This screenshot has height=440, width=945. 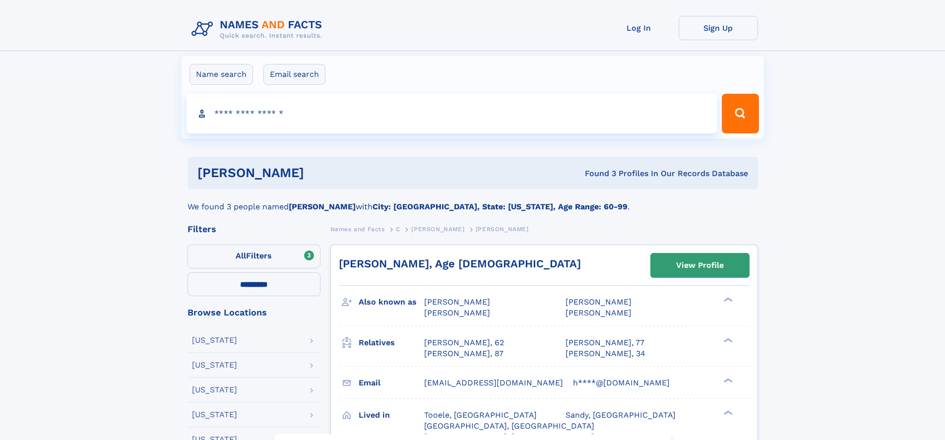 What do you see at coordinates (473, 201) in the screenshot?
I see `div: We found 3 people named with .` at bounding box center [473, 201].